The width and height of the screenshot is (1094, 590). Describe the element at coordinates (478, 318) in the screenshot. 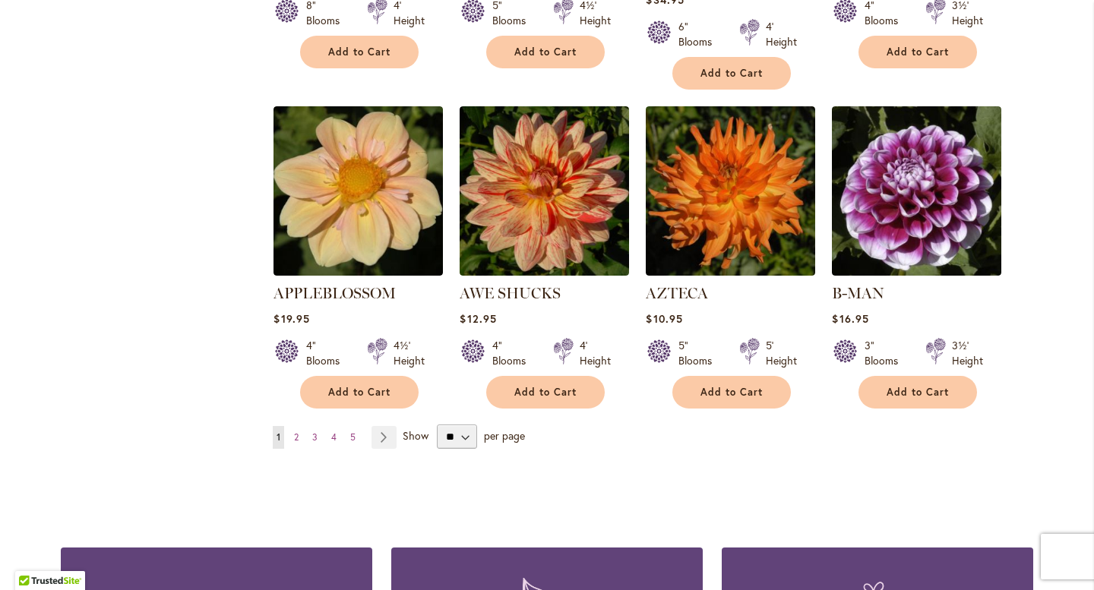

I see `span: $12.95` at that location.